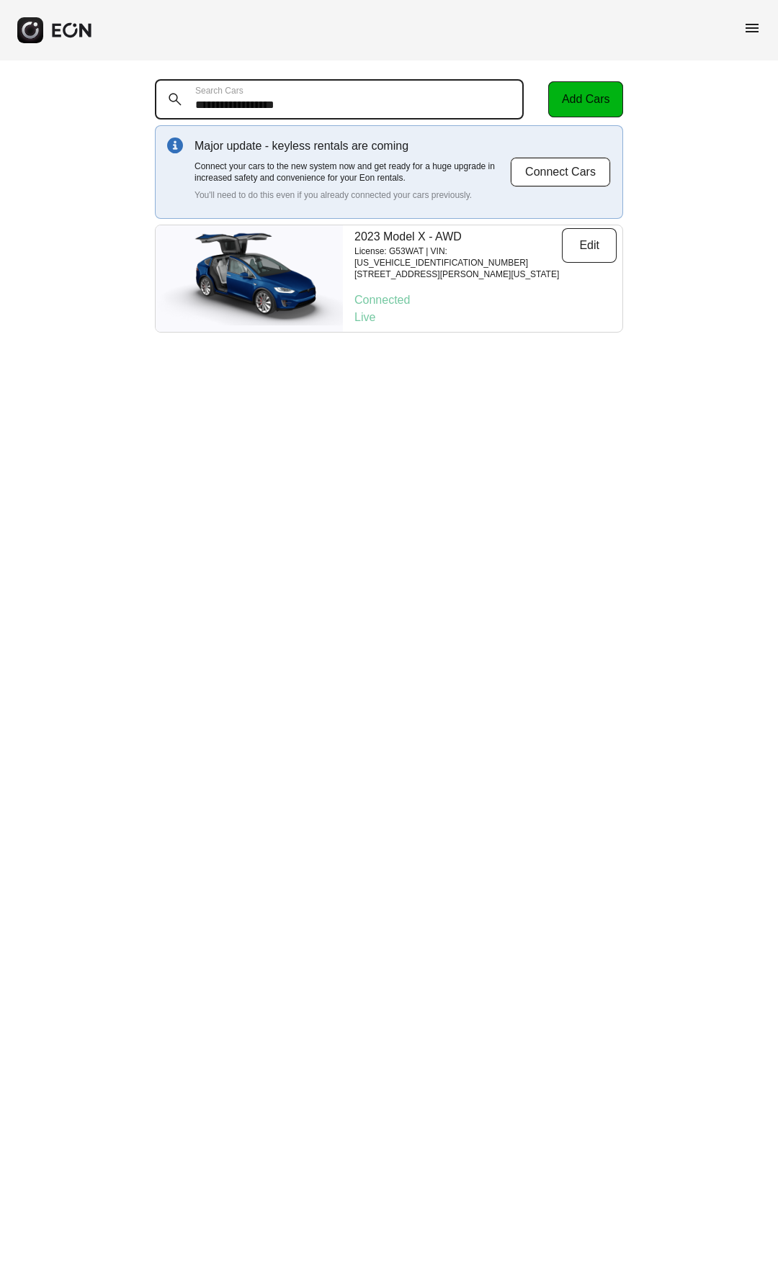 The height and width of the screenshot is (1285, 778). Describe the element at coordinates (485, 300) in the screenshot. I see `p: Connected` at that location.